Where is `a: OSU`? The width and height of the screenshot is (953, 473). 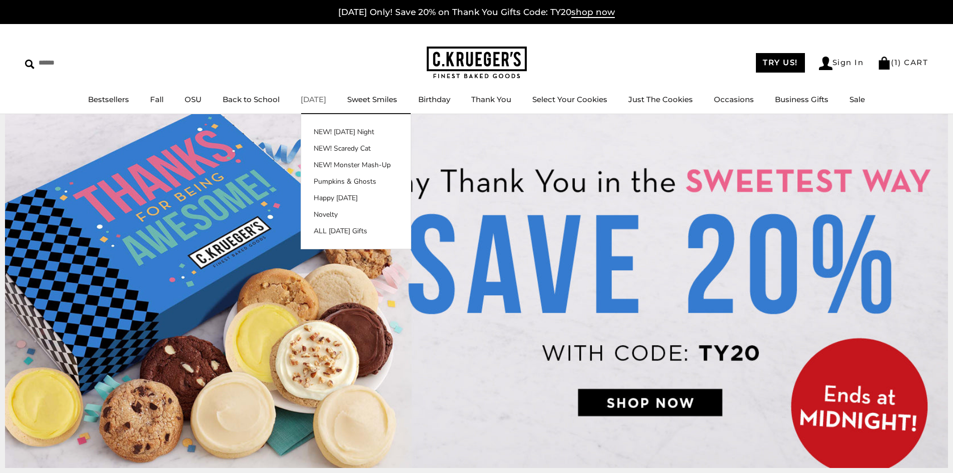
a: OSU is located at coordinates (193, 99).